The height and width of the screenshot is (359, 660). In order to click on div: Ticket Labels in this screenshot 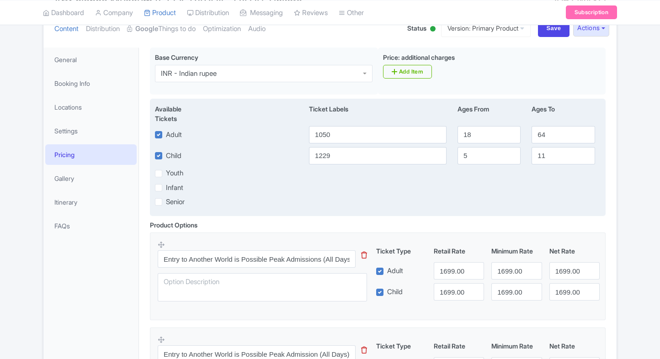, I will do `click(377, 114)`.